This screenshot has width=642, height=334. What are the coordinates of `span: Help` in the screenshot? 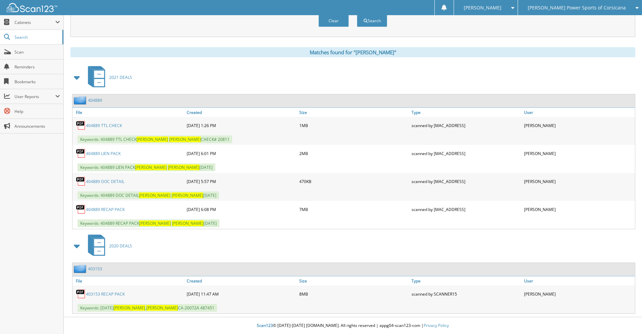 It's located at (37, 111).